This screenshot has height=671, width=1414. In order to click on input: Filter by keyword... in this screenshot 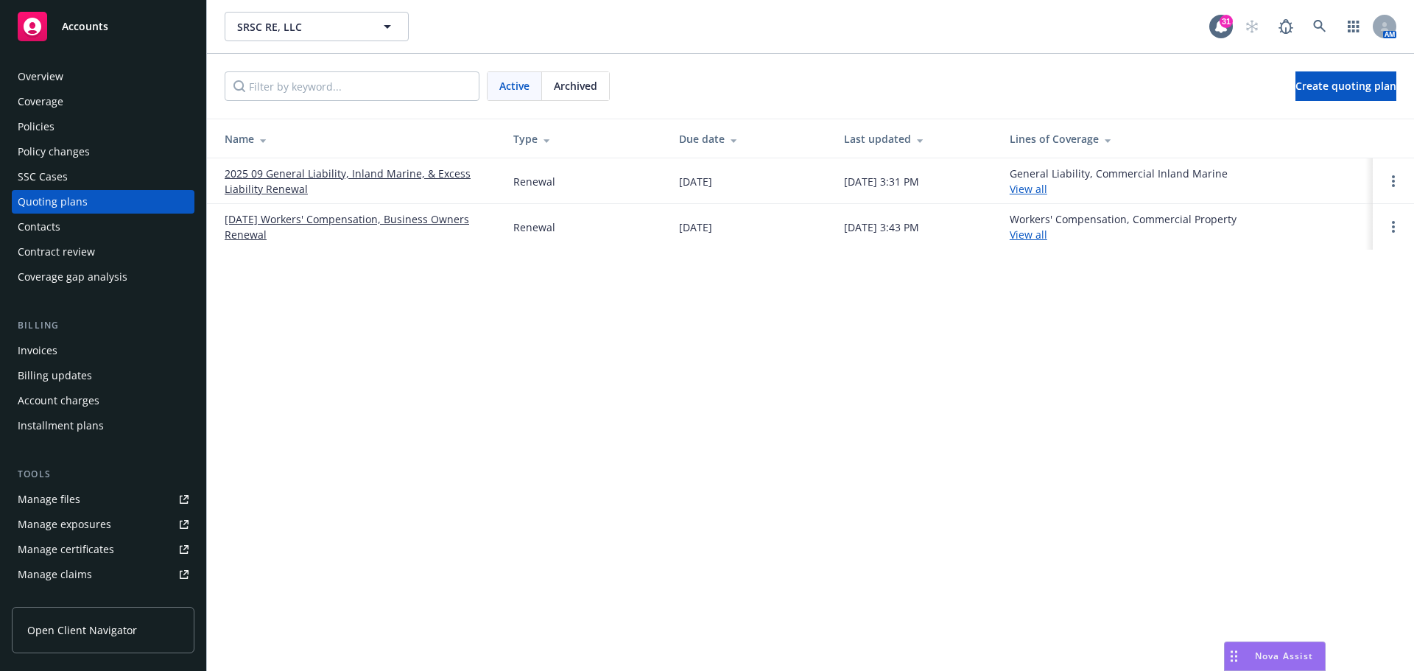, I will do `click(352, 86)`.